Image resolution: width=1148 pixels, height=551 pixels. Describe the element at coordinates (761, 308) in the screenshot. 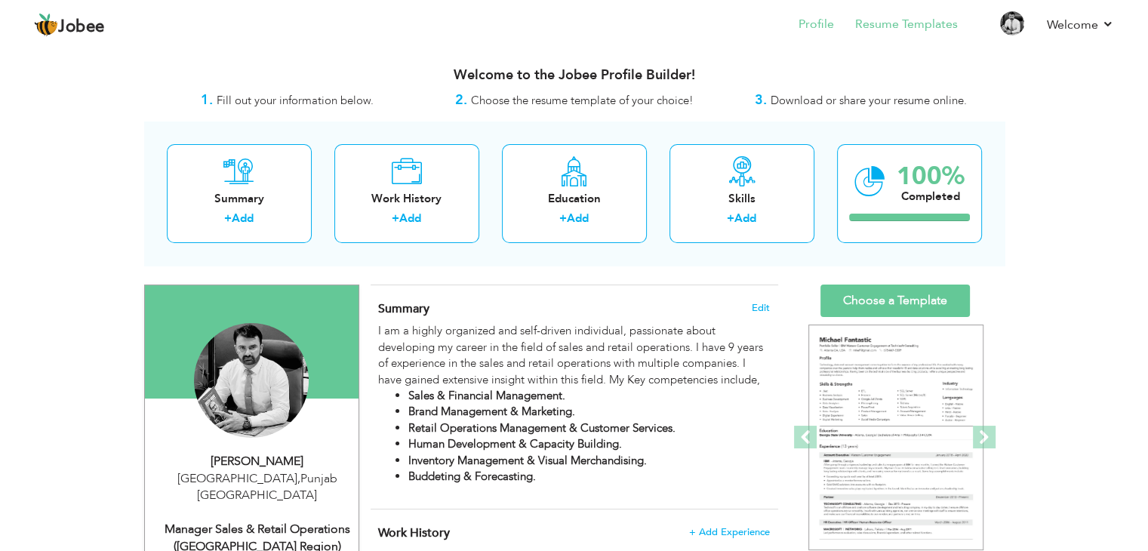

I see `span: Edit` at that location.